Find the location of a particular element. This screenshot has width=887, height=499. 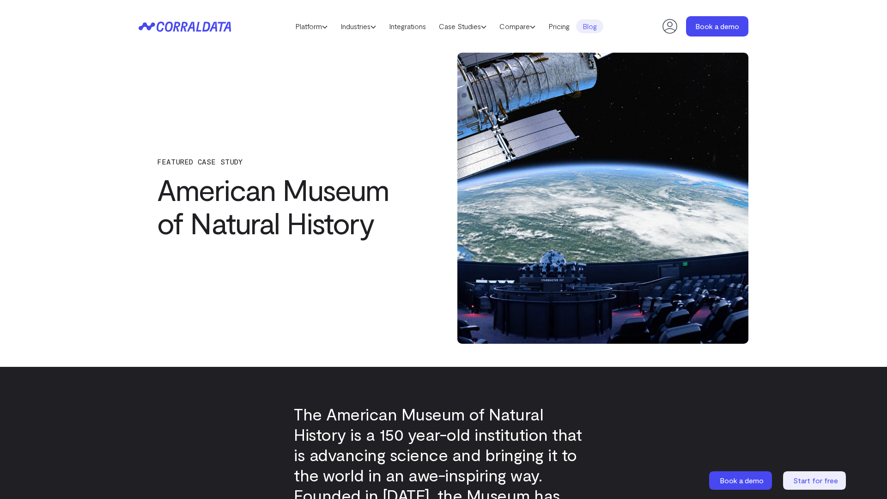

span: Book a demo is located at coordinates (741, 480).